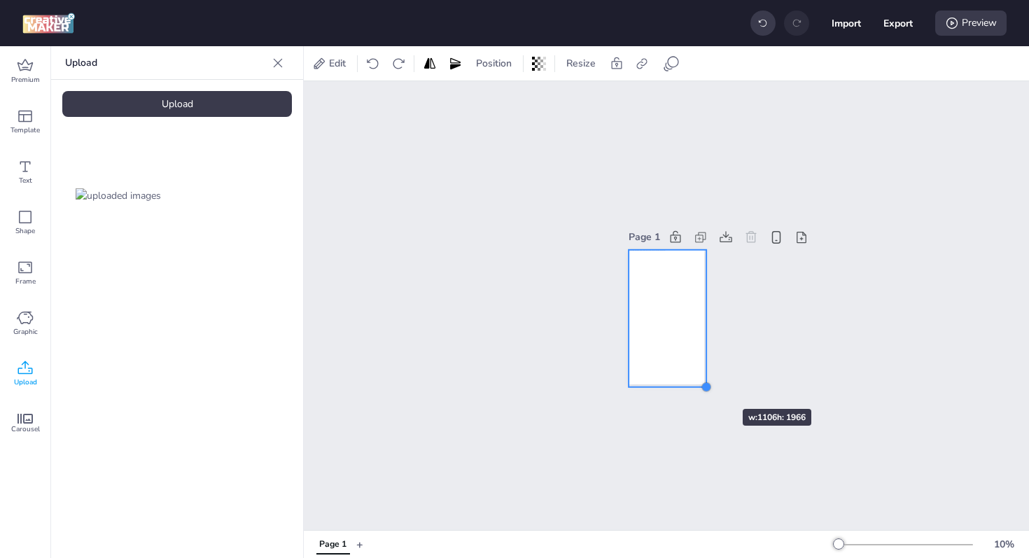 The image size is (1029, 558). I want to click on span: Resize, so click(581, 63).